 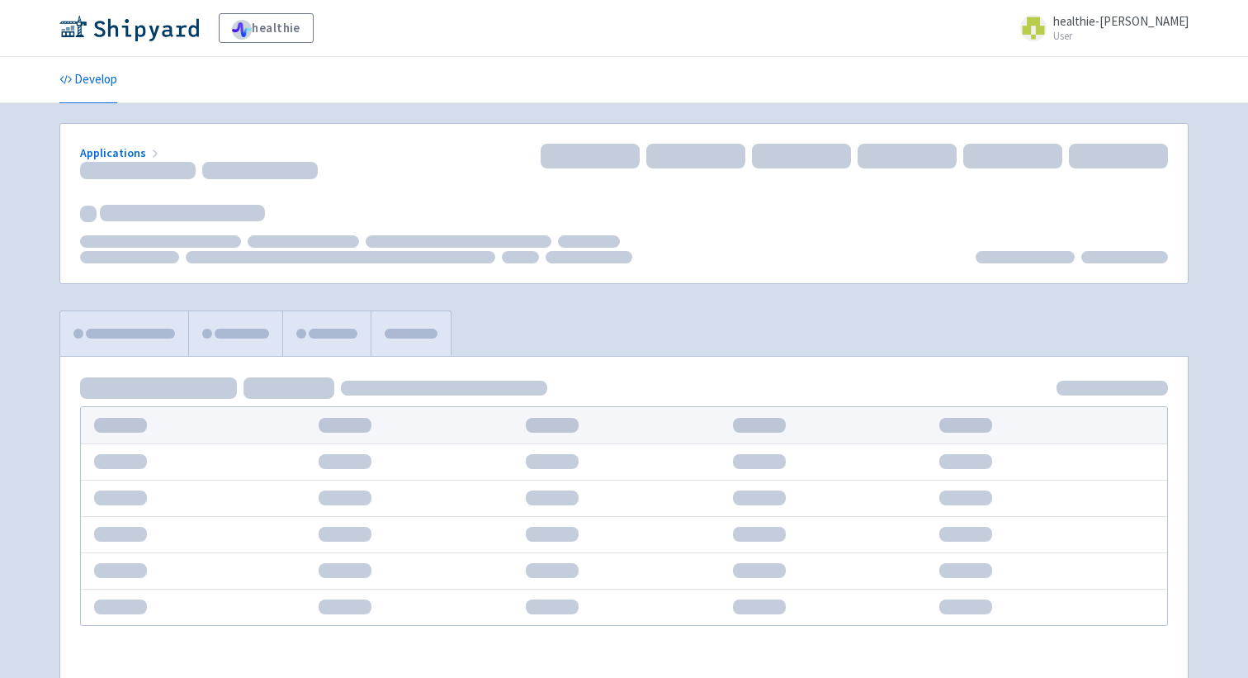 What do you see at coordinates (88, 80) in the screenshot?
I see `a: Develop` at bounding box center [88, 80].